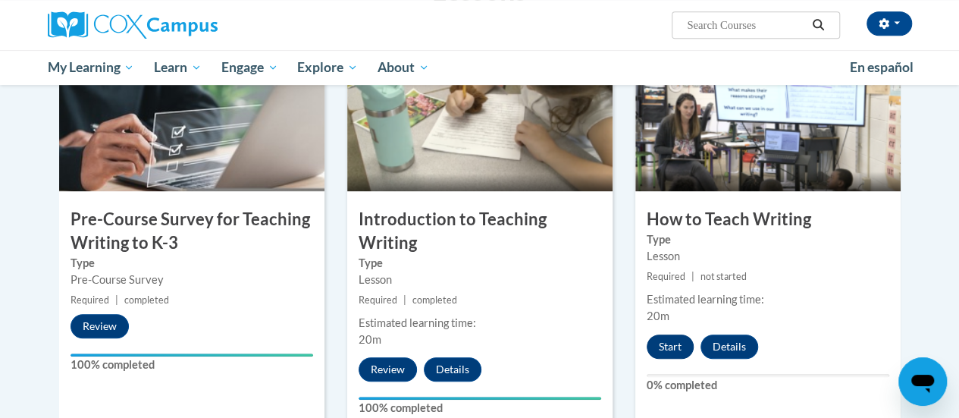 The width and height of the screenshot is (959, 418). What do you see at coordinates (768, 219) in the screenshot?
I see `h3: How to Teach Writing` at bounding box center [768, 219].